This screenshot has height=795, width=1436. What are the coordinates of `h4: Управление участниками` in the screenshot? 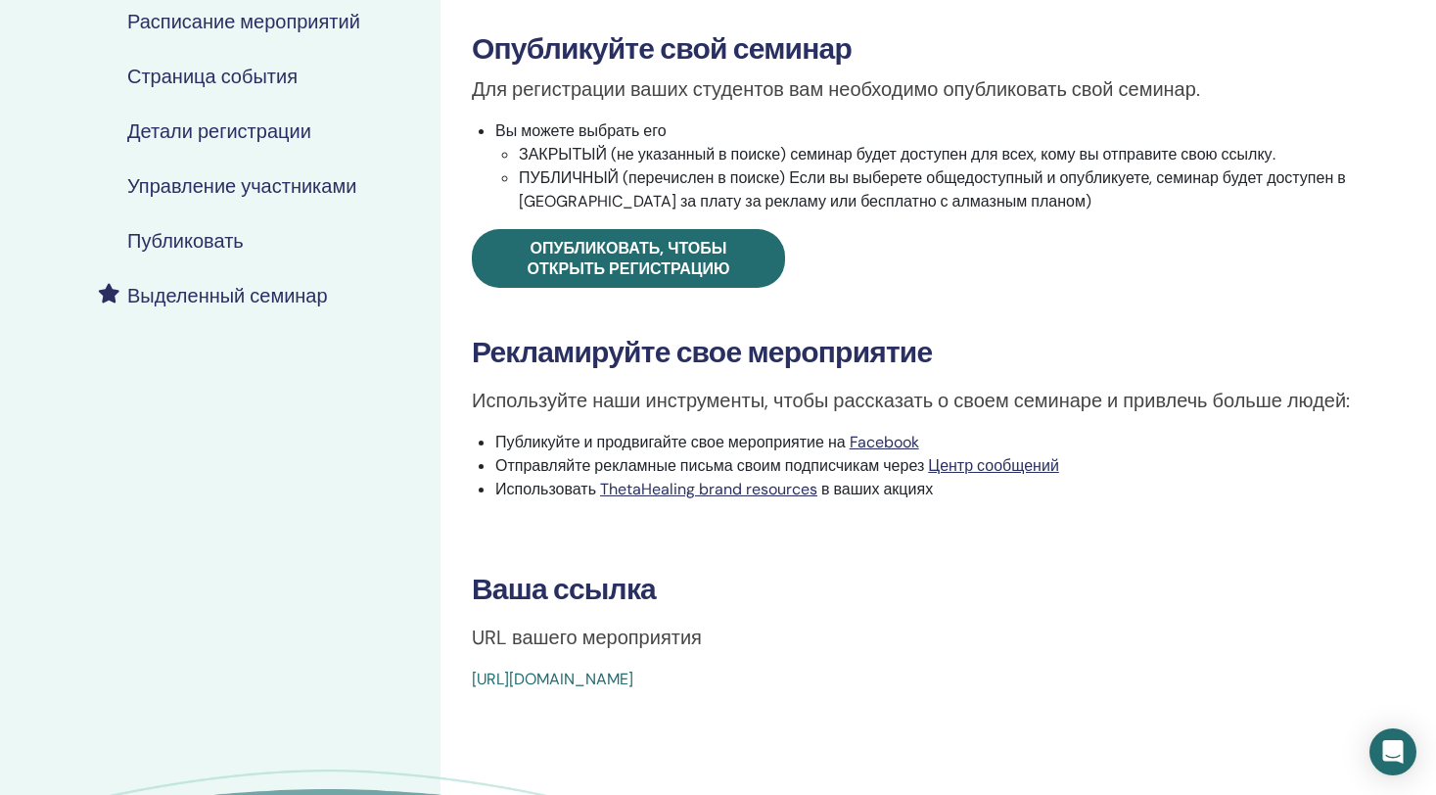 It's located at (242, 186).